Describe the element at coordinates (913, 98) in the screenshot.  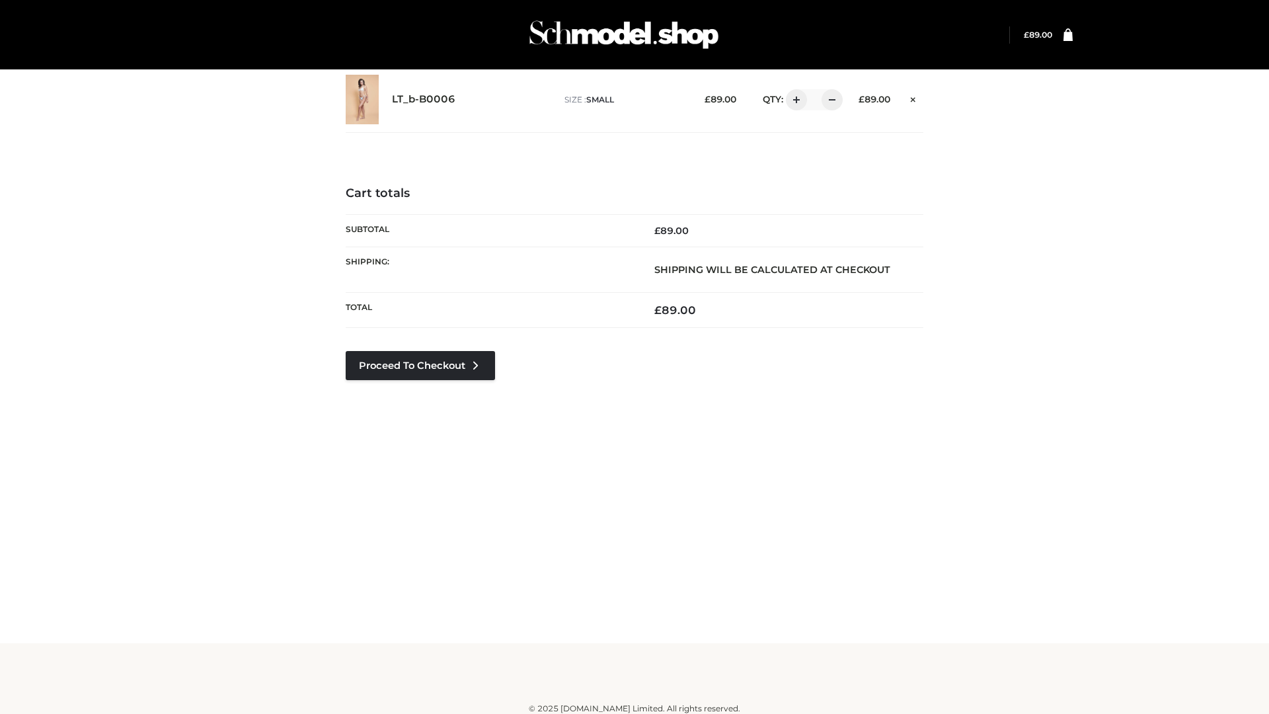
I see `a: Remove this item` at that location.